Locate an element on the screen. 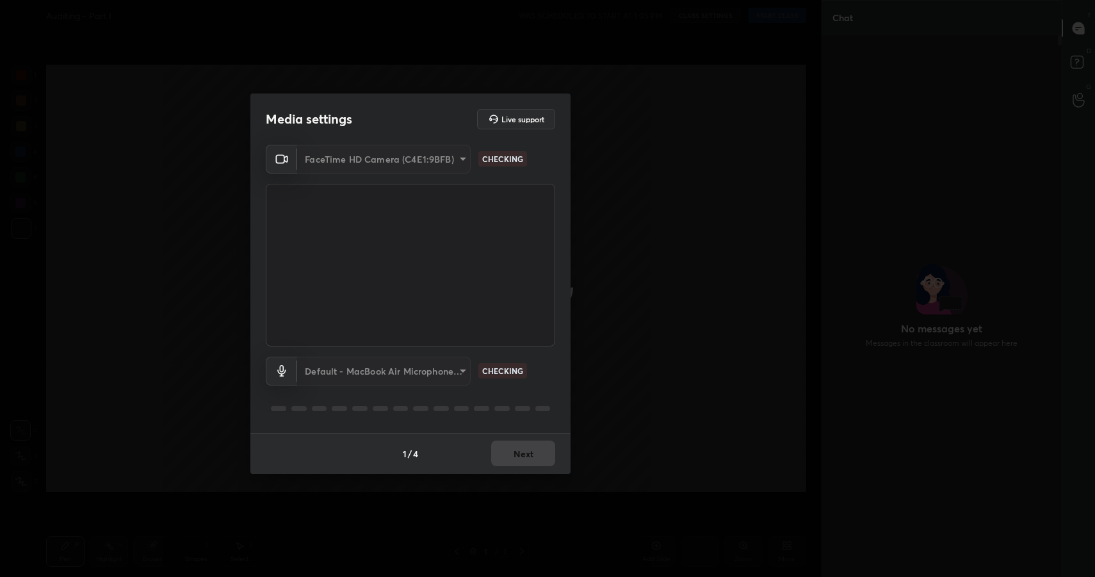 This screenshot has width=1095, height=577. h2: Media settings is located at coordinates (309, 119).